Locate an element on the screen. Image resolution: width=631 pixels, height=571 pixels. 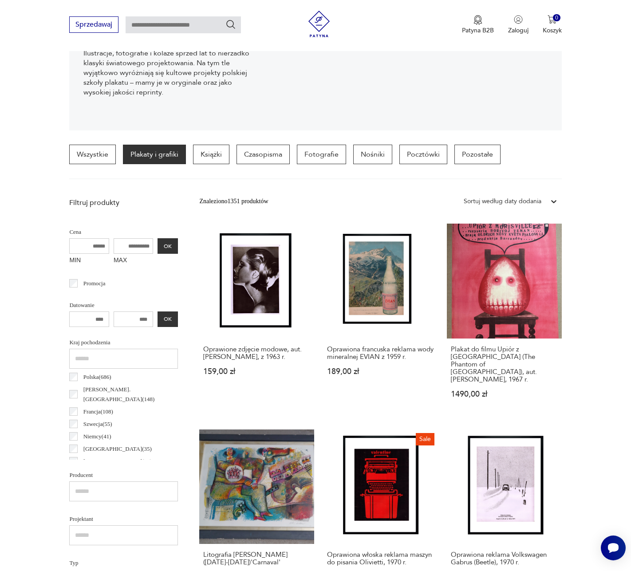
p: Koszyk is located at coordinates (552, 30).